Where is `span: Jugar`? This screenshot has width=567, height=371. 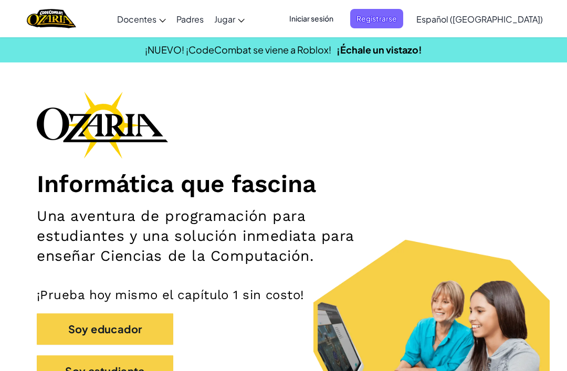 span: Jugar is located at coordinates (225, 19).